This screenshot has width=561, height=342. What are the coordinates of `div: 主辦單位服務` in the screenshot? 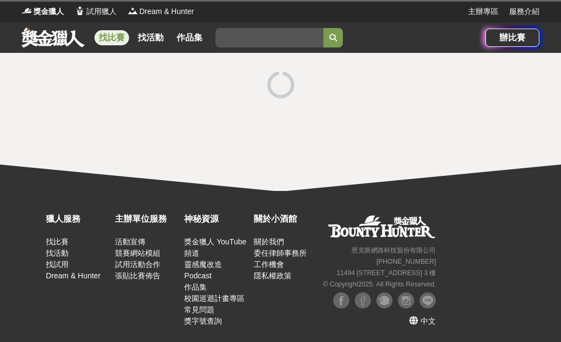 It's located at (147, 219).